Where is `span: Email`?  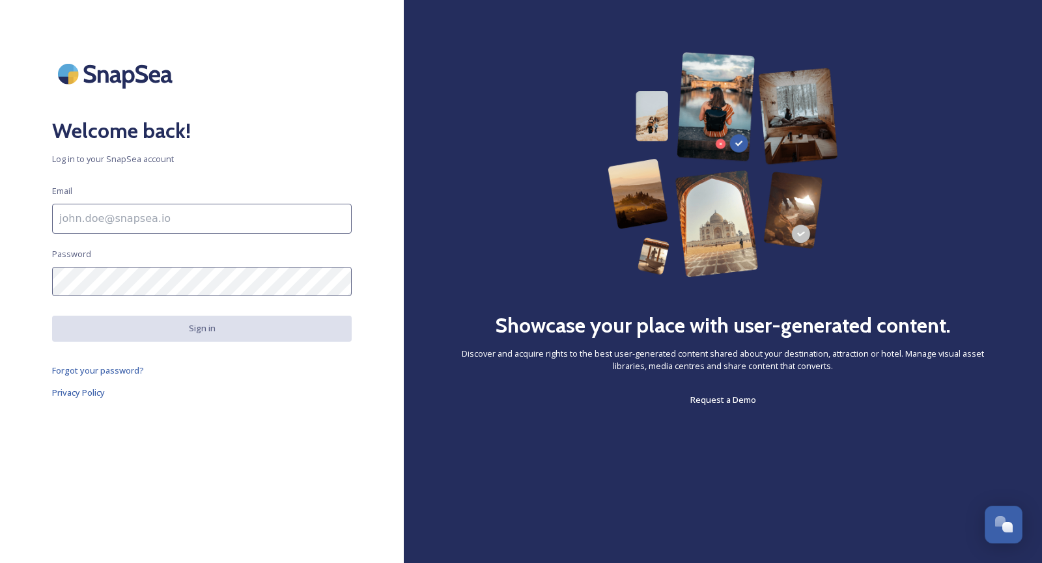
span: Email is located at coordinates (62, 191).